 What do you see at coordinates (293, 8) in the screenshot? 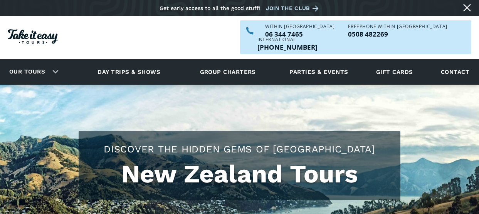
I see `a: Join the club` at bounding box center [293, 8].